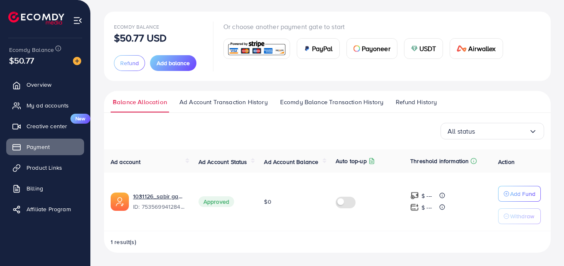 This screenshot has height=266, width=564. I want to click on p: Threshold information, so click(439, 161).